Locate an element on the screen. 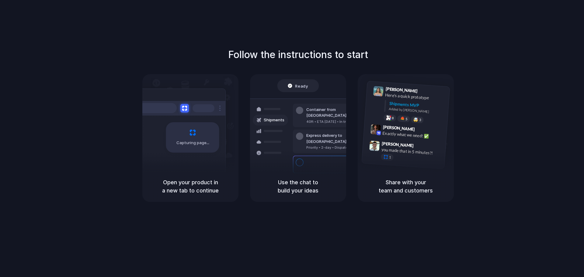 The image size is (584, 277). span: Ready is located at coordinates (302, 86).